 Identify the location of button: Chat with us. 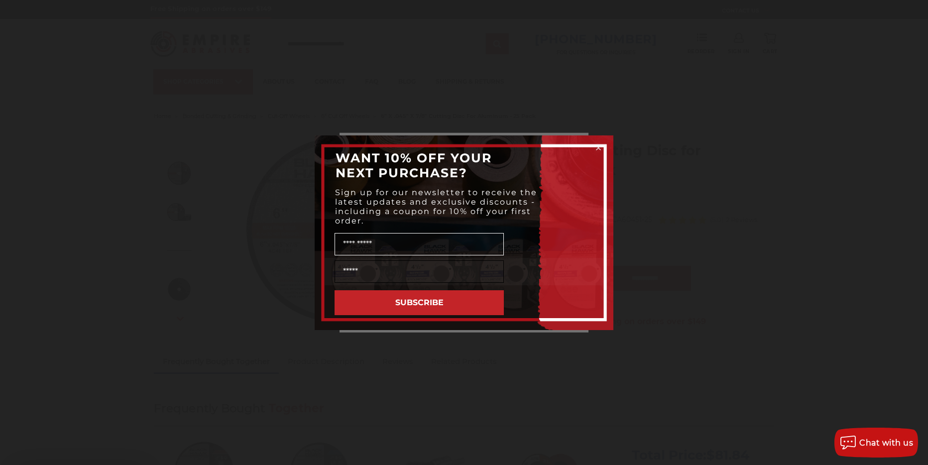
(876, 443).